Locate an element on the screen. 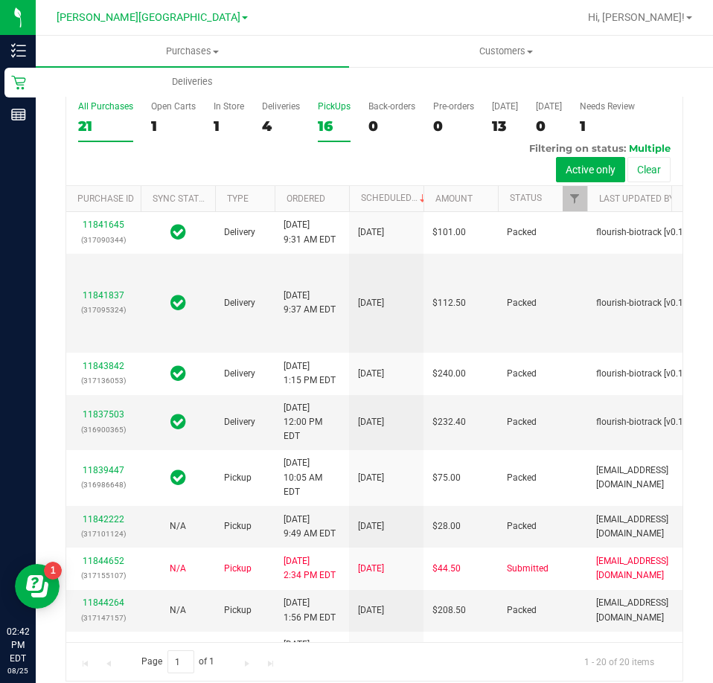 The height and width of the screenshot is (683, 713). p: 02:42 PM EDT is located at coordinates (18, 645).